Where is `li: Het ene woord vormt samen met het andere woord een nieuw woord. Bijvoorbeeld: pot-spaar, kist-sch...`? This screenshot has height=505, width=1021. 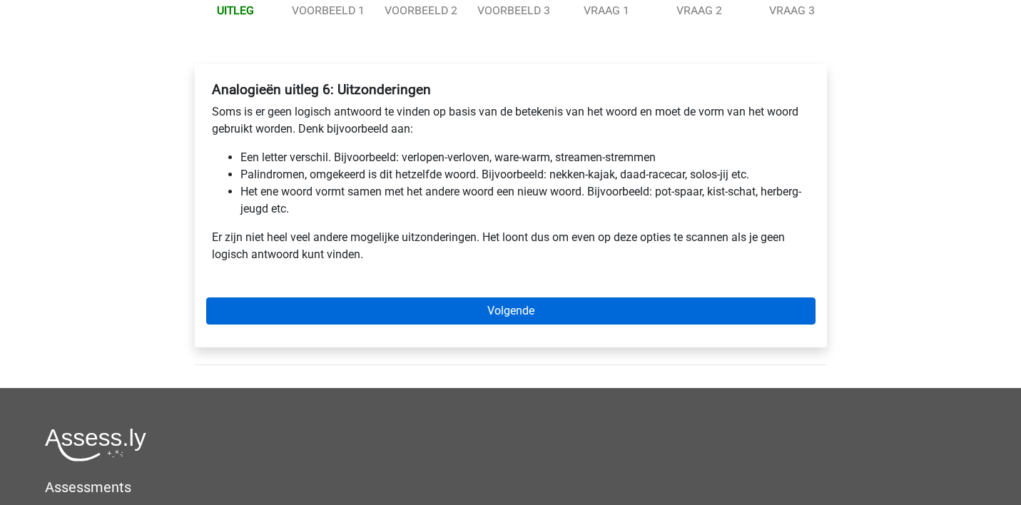
li: Het ene woord vormt samen met het andere woord een nieuw woord. Bijvoorbeeld: pot-spaar, kist-sch... is located at coordinates (525, 200).